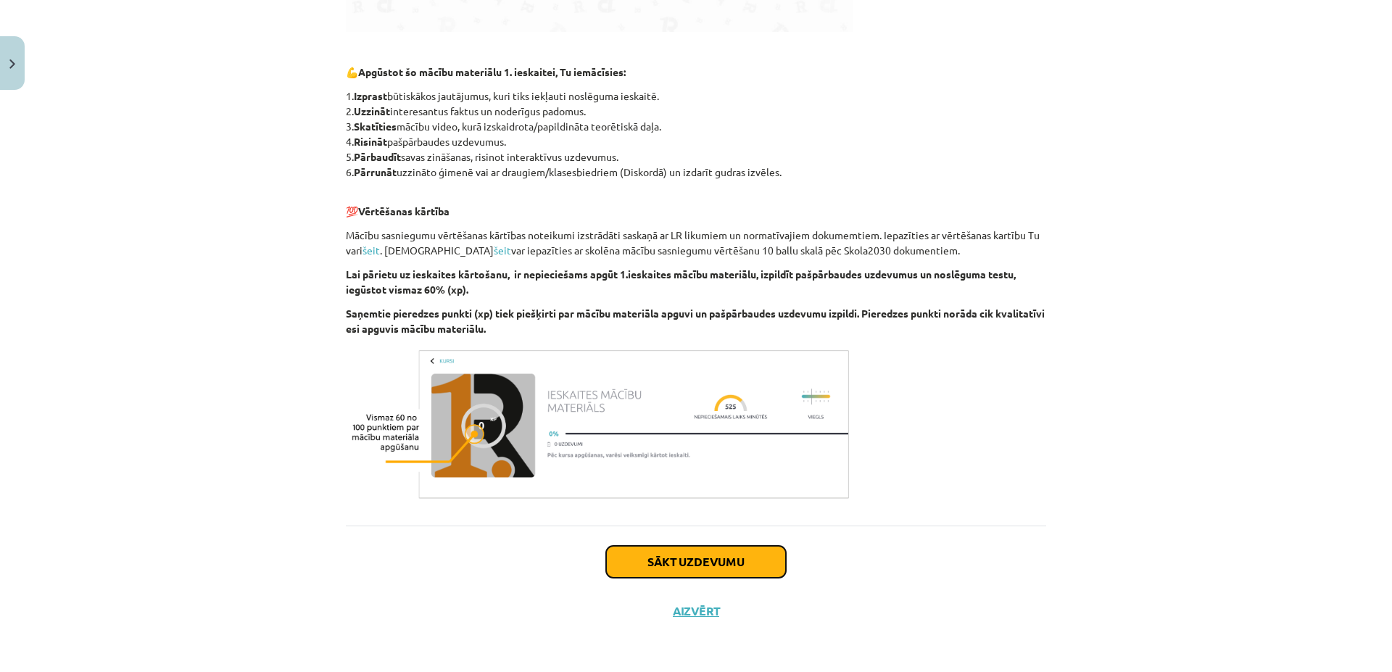  What do you see at coordinates (696, 611) in the screenshot?
I see `button: Aizvērt` at bounding box center [696, 611].